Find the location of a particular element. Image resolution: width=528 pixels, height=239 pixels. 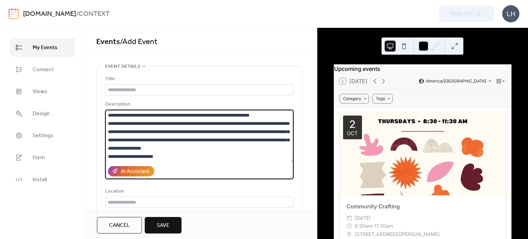

a: My Events is located at coordinates (43, 47).